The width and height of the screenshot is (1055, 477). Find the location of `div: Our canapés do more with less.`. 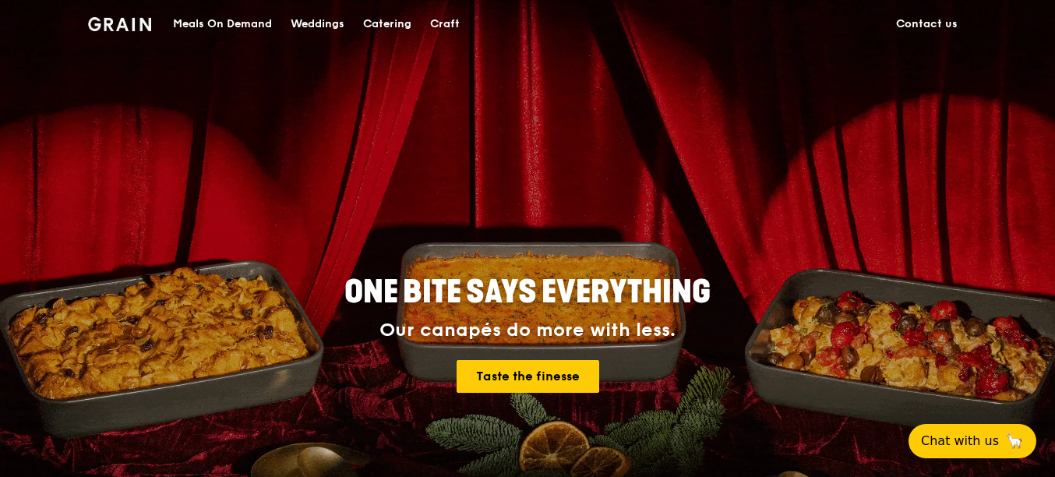

div: Our canapés do more with less. is located at coordinates (528, 330).